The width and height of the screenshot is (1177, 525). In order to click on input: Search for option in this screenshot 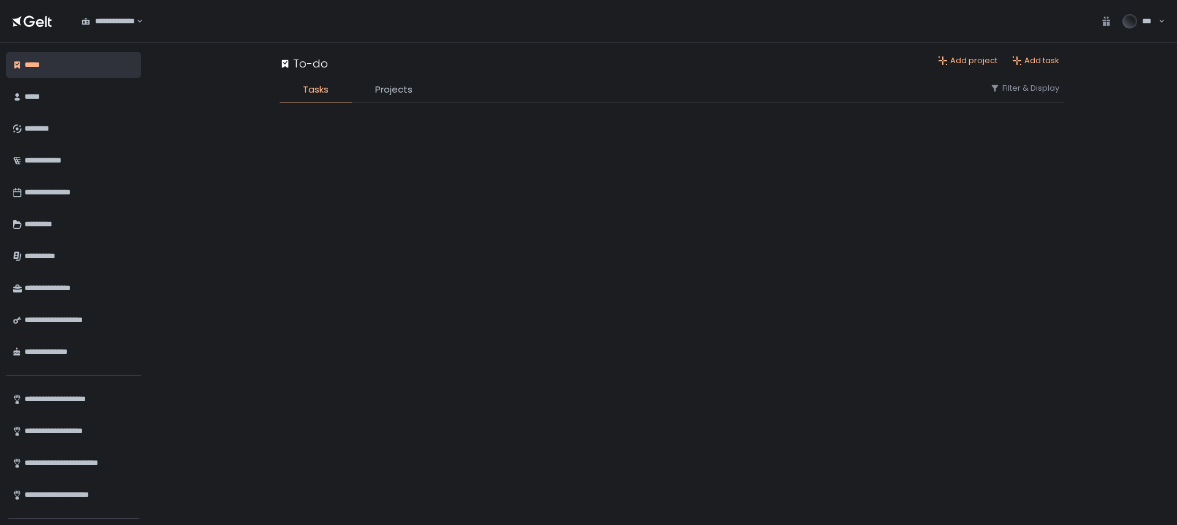, I will do `click(135, 21)`.